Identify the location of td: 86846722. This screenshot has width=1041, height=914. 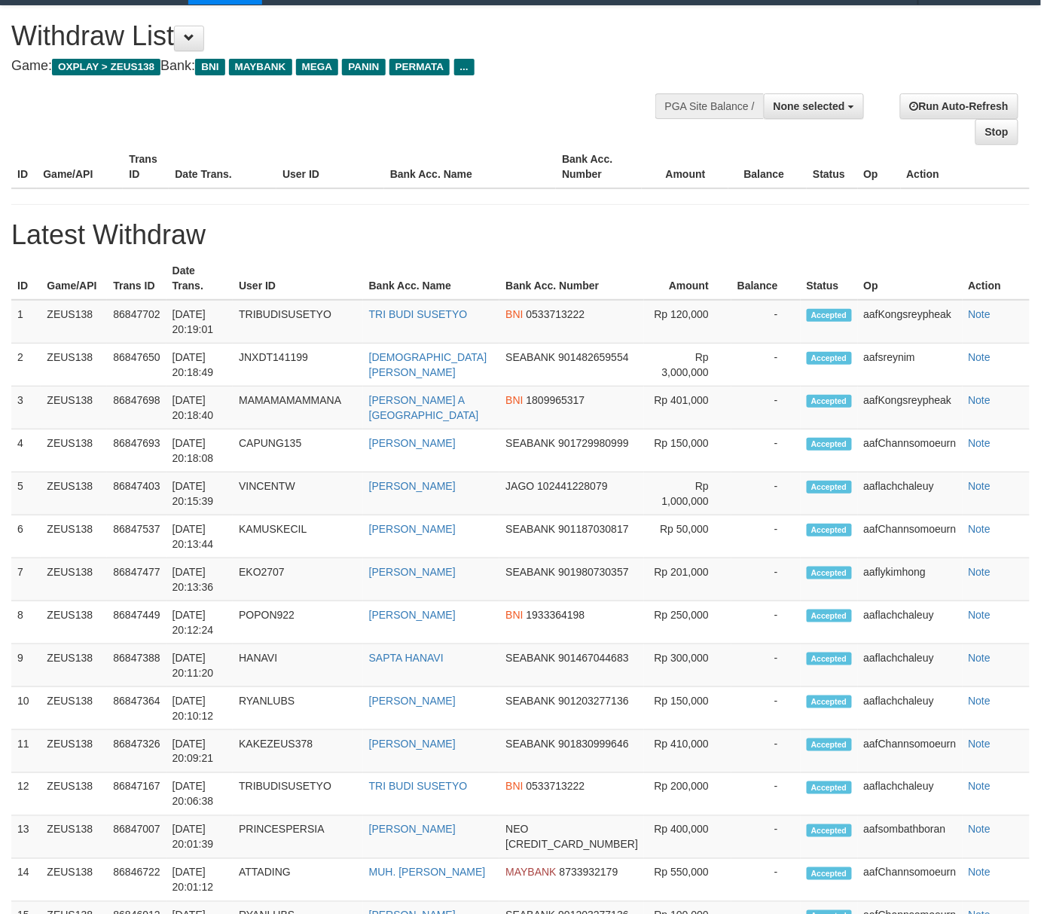
(136, 880).